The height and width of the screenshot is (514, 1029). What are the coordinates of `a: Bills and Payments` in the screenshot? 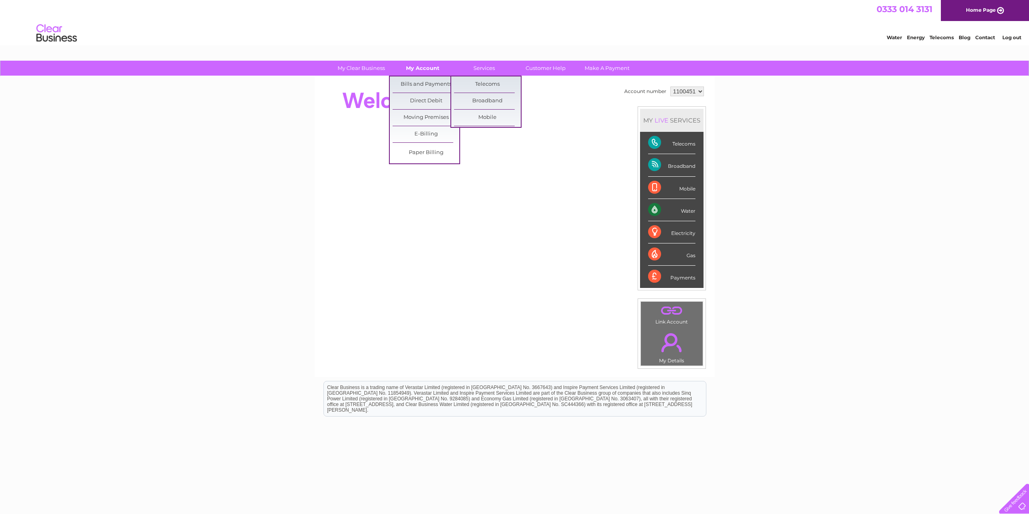 It's located at (426, 85).